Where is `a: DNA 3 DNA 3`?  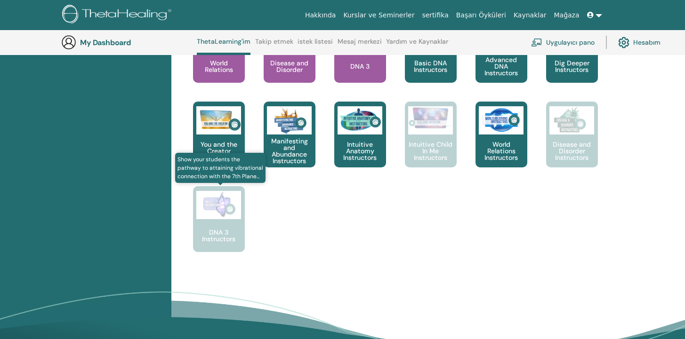 a: DNA 3 DNA 3 is located at coordinates (360, 59).